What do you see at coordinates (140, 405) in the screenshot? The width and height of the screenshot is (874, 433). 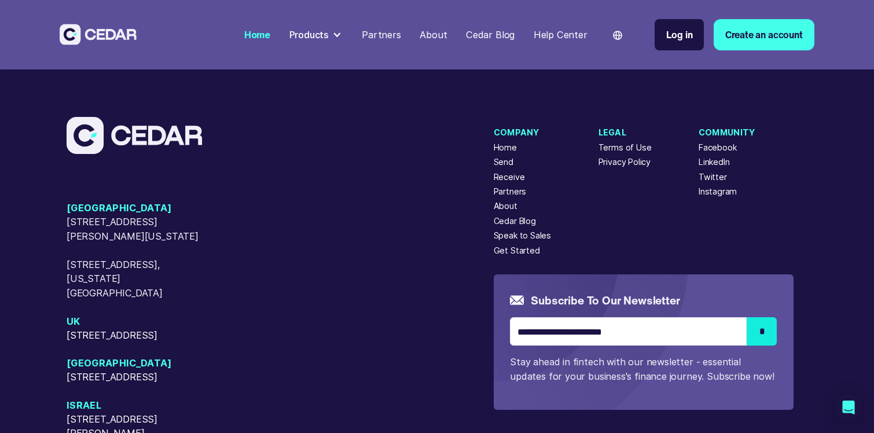 I see `span: Israel` at bounding box center [140, 405].